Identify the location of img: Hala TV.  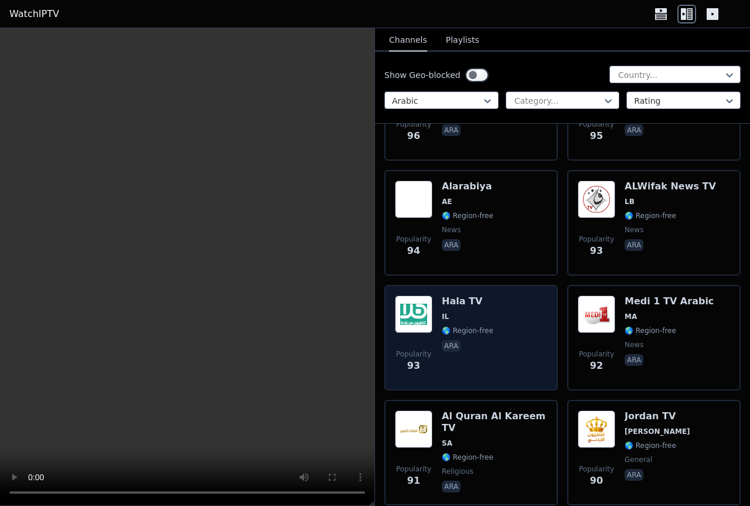
(414, 314).